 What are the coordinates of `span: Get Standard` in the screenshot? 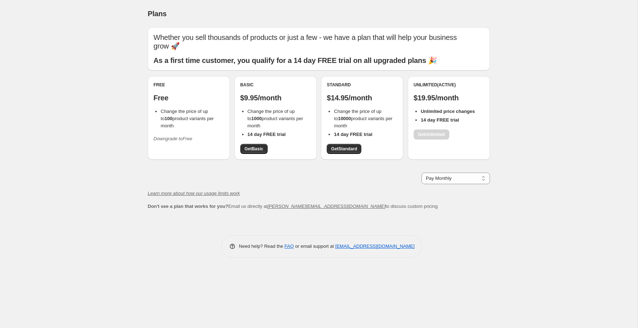 It's located at (344, 149).